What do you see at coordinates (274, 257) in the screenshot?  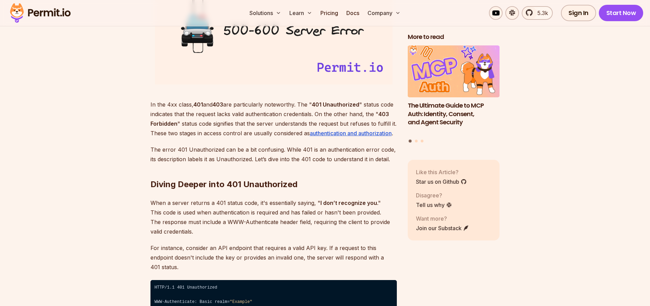 I see `p: For instance, consider an API endpoint that requires a valid API key. If a request to this endpoi...` at bounding box center [274, 257].